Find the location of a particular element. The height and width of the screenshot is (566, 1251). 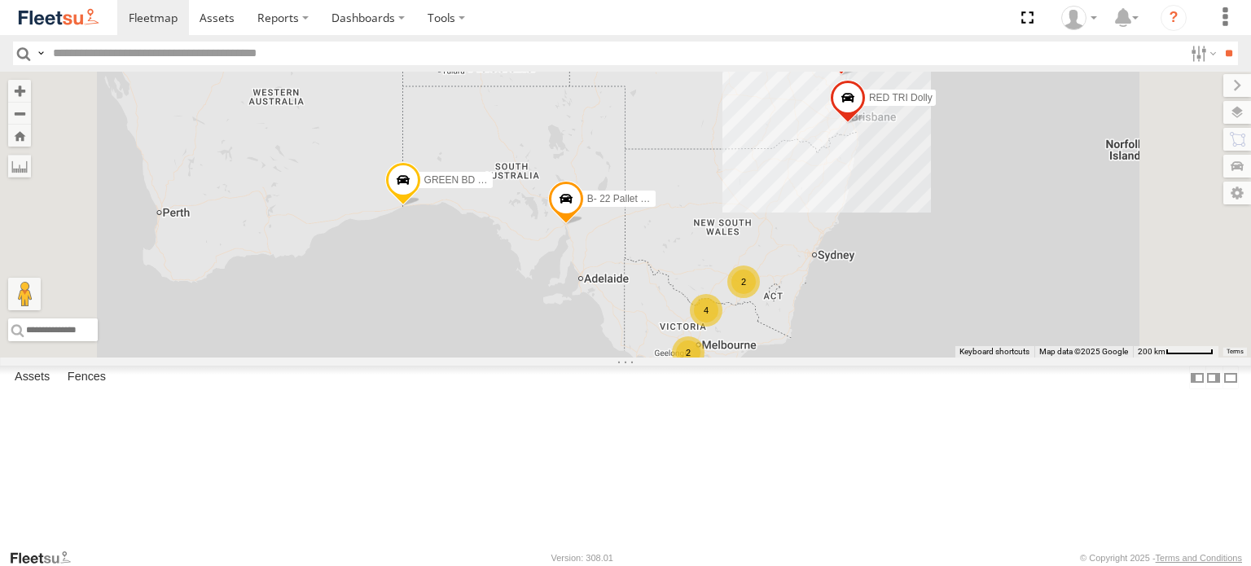

label: Search Filter Options is located at coordinates (1202, 53).